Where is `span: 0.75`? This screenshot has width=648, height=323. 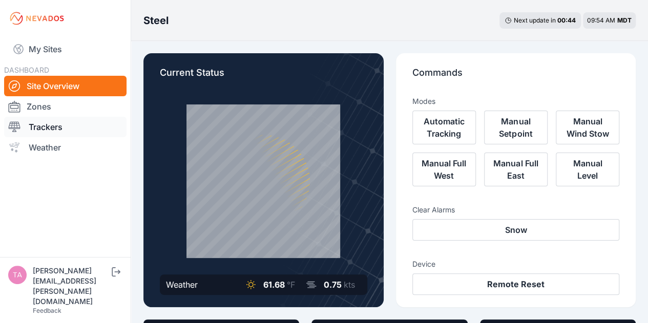
span: 0.75 is located at coordinates (332, 285).